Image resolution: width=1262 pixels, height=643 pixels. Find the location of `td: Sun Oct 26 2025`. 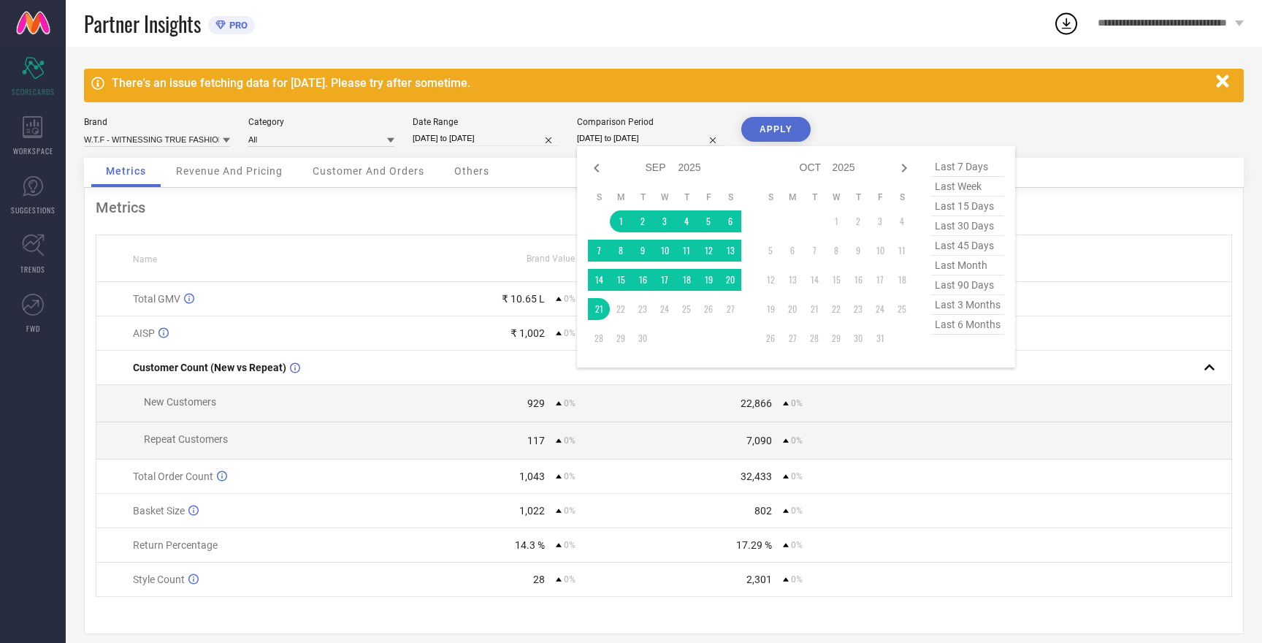

td: Sun Oct 26 2025 is located at coordinates (771, 338).